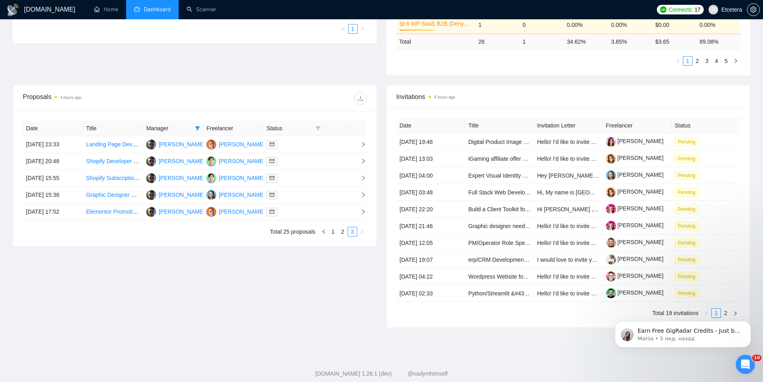 The image size is (763, 382). I want to click on td: erp/CRM Development for Beverage Industry, so click(499, 260).